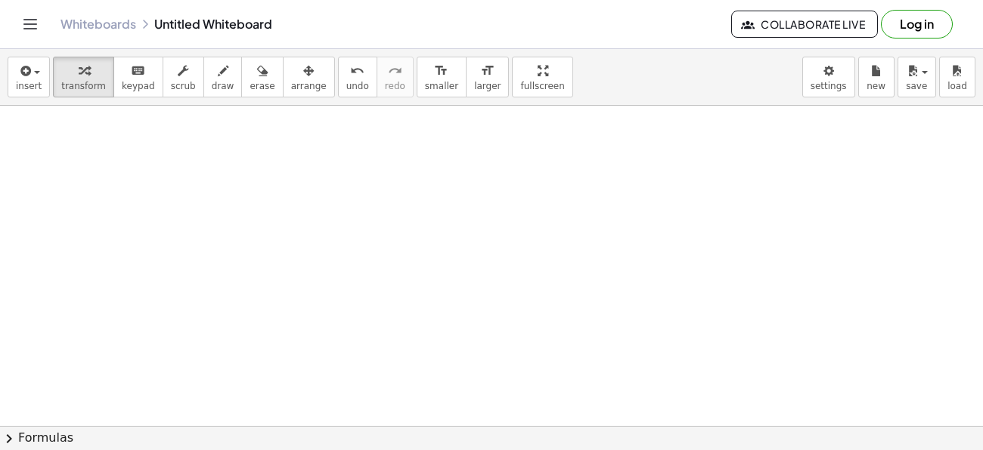 Image resolution: width=983 pixels, height=450 pixels. I want to click on button: draw, so click(223, 77).